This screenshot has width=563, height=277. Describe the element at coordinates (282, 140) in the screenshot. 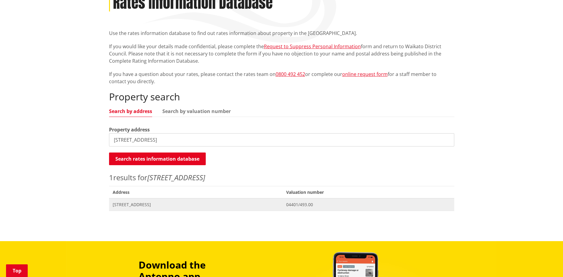

I see `input: e.g. Duke Street NGARUAWAHIA` at that location.